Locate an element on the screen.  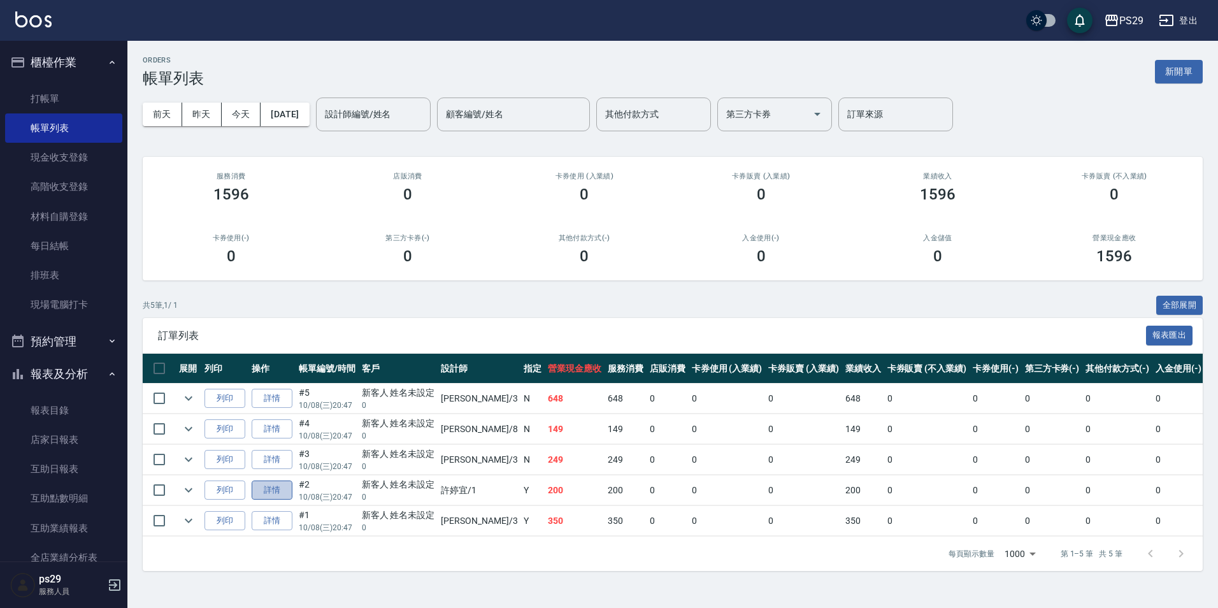
h5: ps29 is located at coordinates (71, 579).